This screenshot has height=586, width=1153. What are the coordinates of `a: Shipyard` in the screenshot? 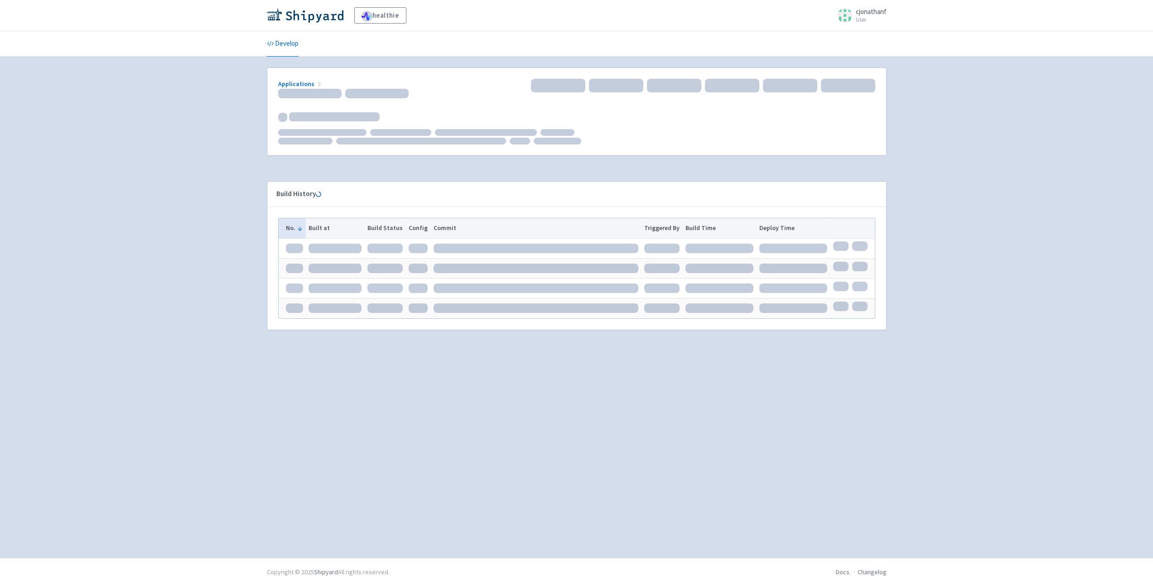 It's located at (326, 572).